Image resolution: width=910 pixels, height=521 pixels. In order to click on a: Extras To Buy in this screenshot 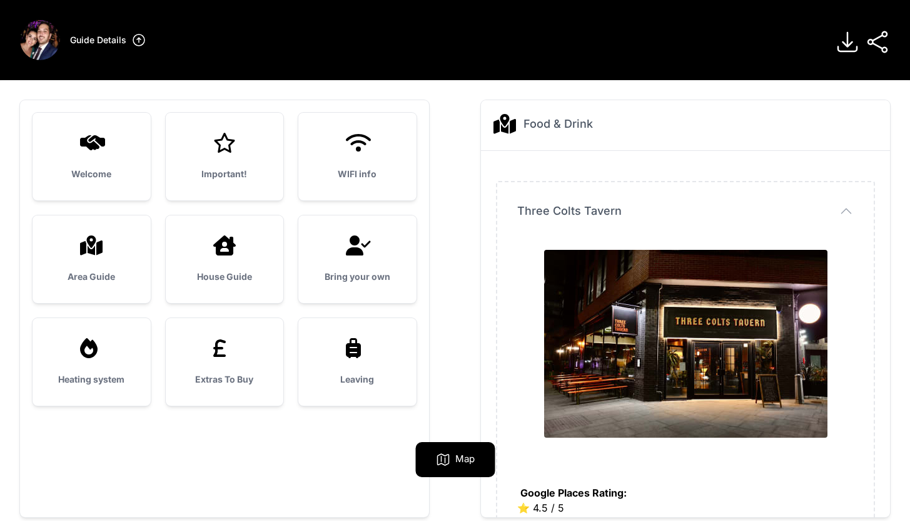, I will do `click(225, 362)`.